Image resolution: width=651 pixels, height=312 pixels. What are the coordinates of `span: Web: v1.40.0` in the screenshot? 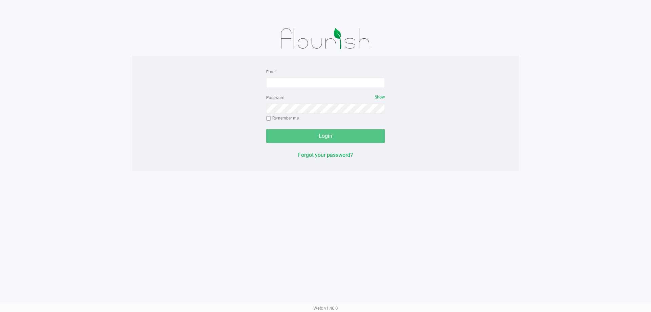 It's located at (326, 308).